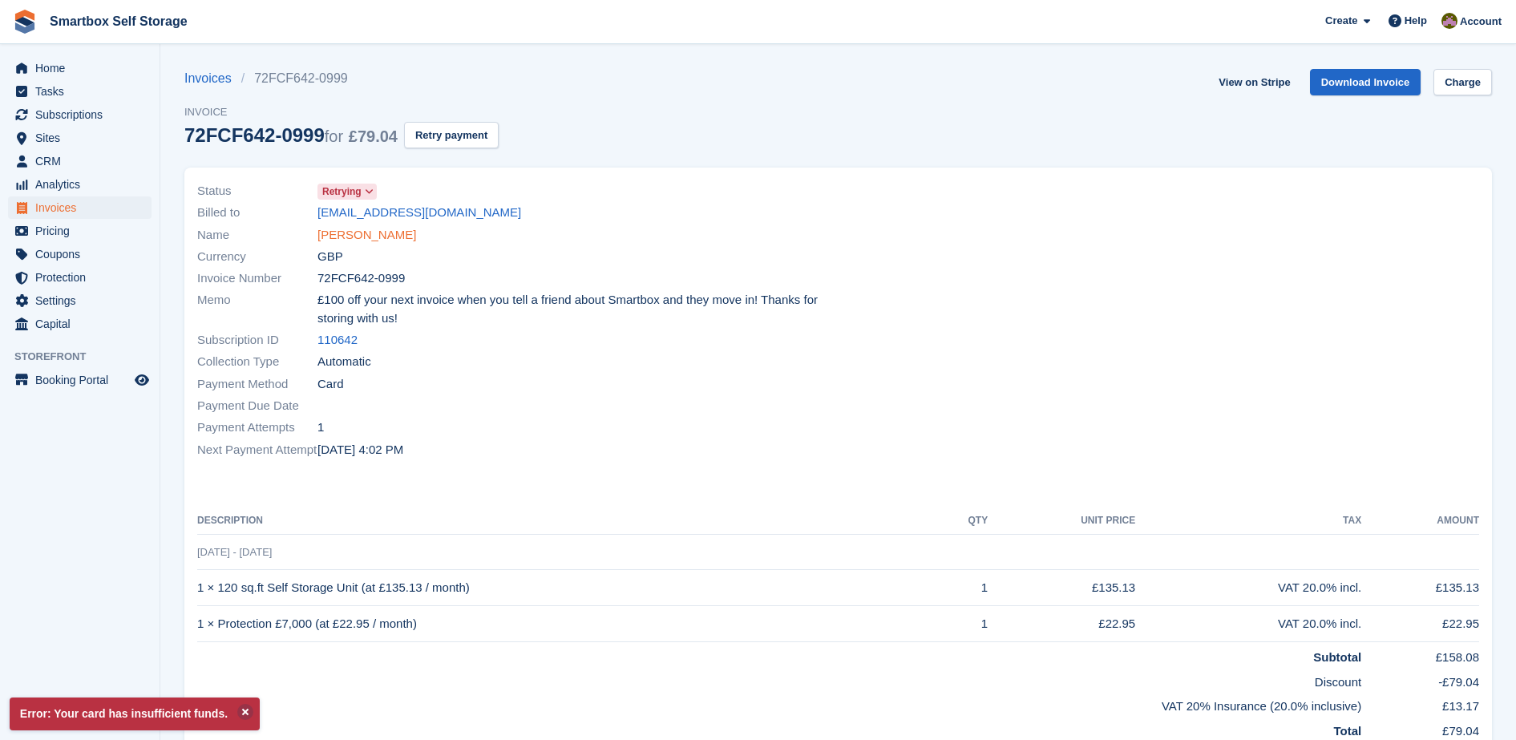 The height and width of the screenshot is (740, 1516). I want to click on span: Account, so click(1480, 22).